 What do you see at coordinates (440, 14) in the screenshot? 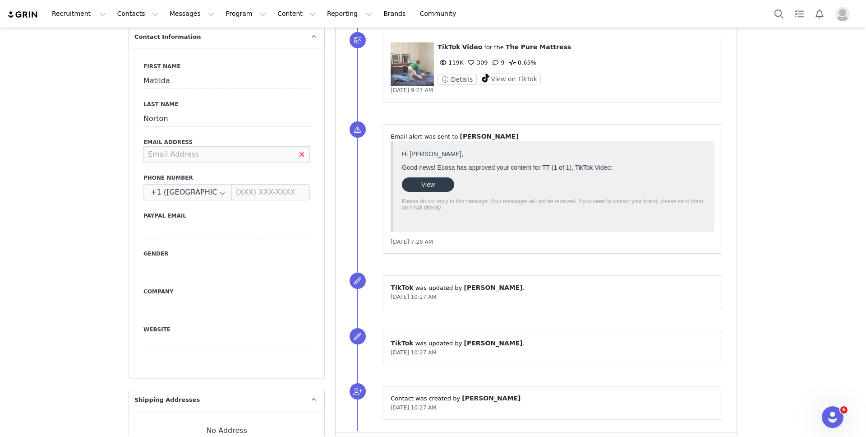
I see `a: Community` at bounding box center [440, 14].